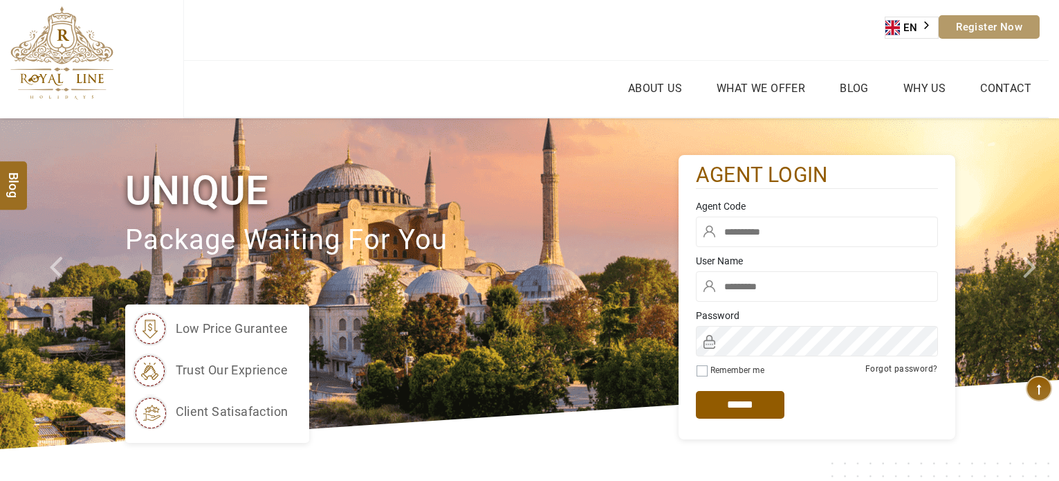 This screenshot has height=481, width=1059. What do you see at coordinates (817, 261) in the screenshot?
I see `label: User Name` at bounding box center [817, 261].